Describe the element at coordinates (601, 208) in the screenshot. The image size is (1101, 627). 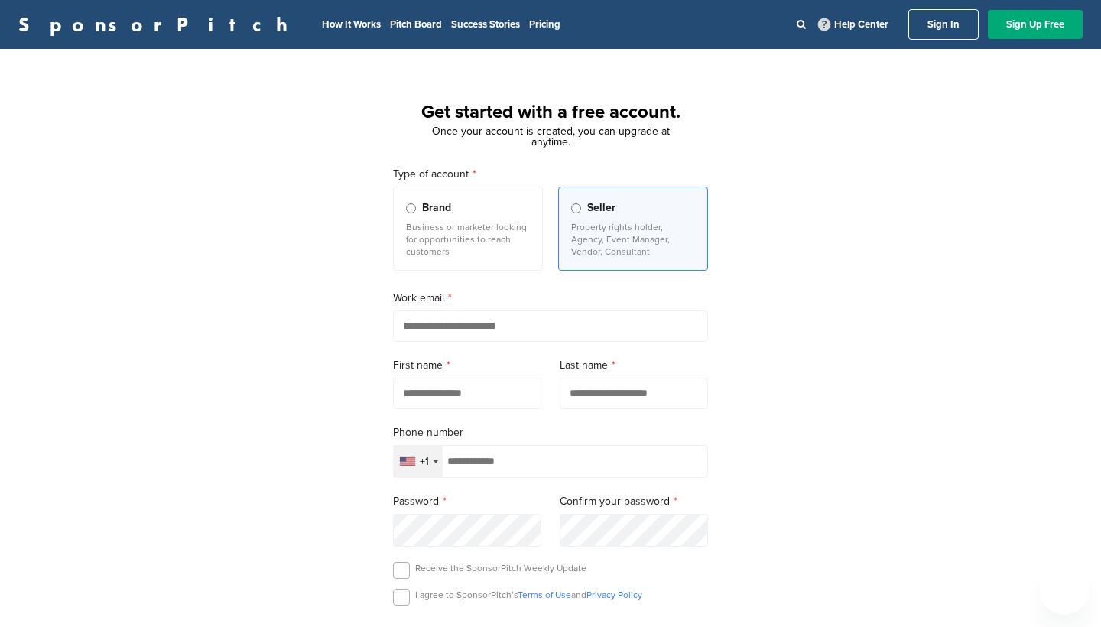
I see `span: Seller` at that location.